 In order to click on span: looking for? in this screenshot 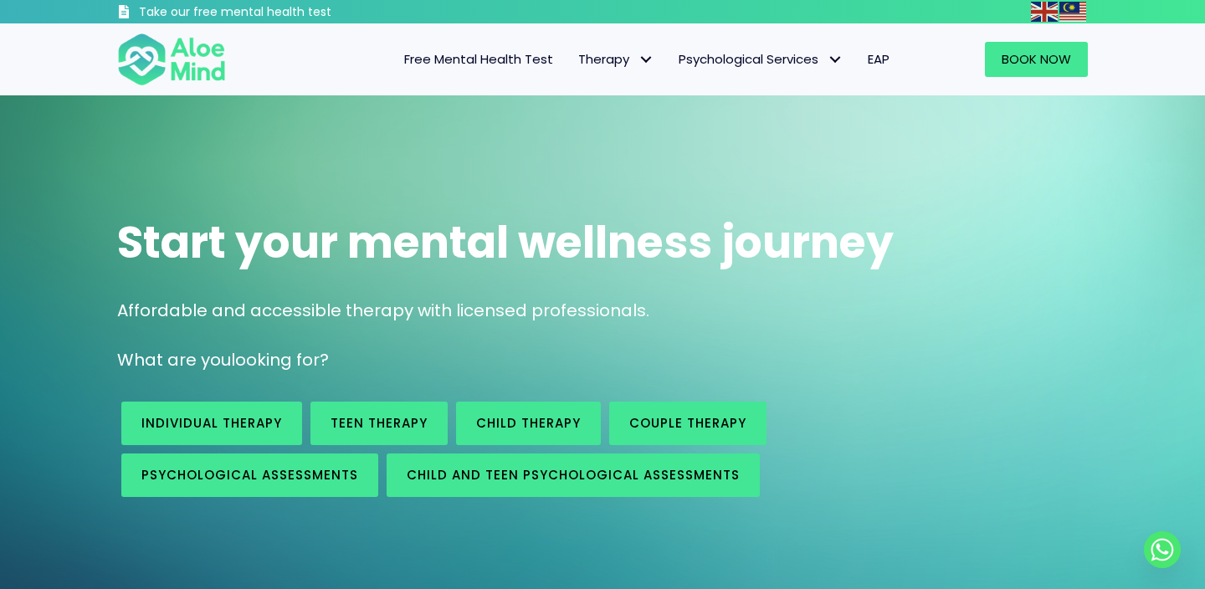, I will do `click(279, 360)`.